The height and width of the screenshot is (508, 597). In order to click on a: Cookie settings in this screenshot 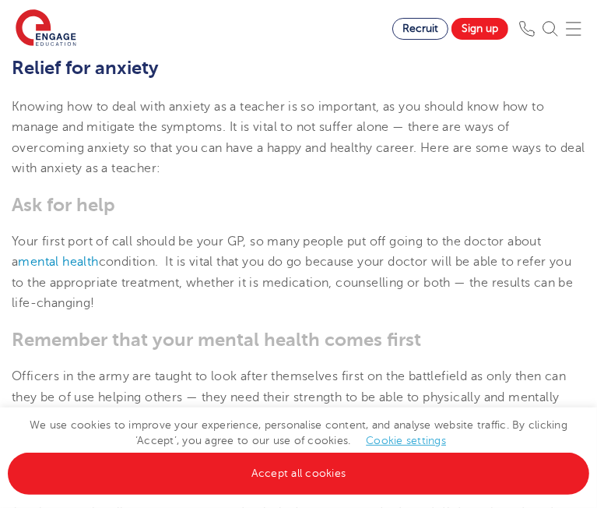, I will do `click(406, 440)`.